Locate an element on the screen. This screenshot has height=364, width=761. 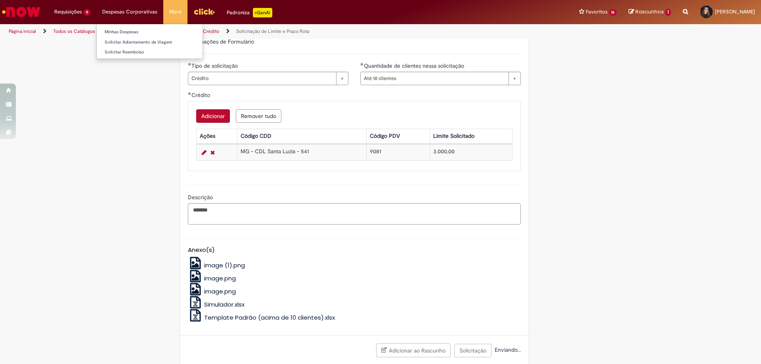
a: Editar Linha 1 is located at coordinates (204, 153).